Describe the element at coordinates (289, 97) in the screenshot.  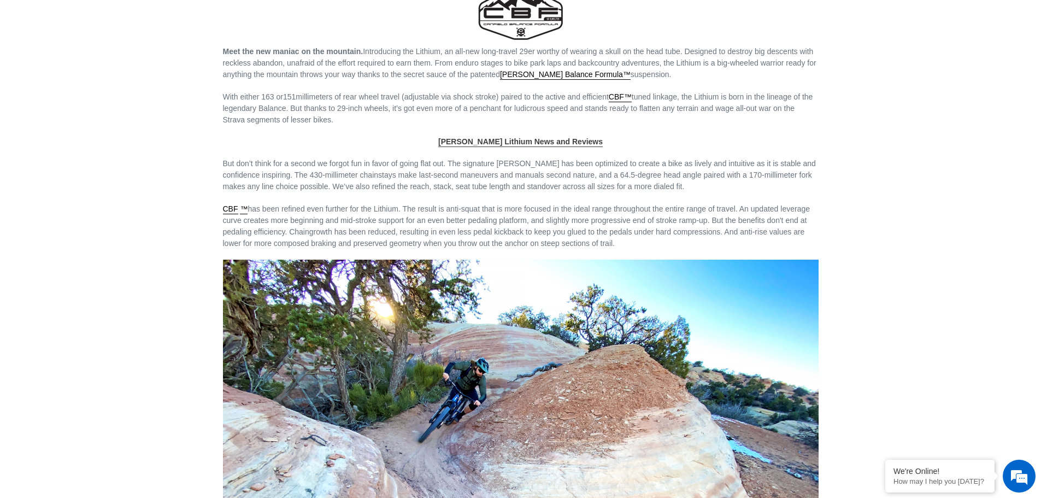
I see `span: 151` at that location.